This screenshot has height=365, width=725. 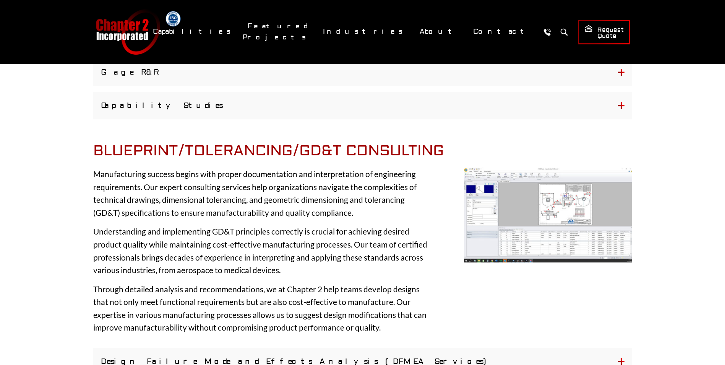 What do you see at coordinates (193, 31) in the screenshot?
I see `a: Capabilities` at bounding box center [193, 31].